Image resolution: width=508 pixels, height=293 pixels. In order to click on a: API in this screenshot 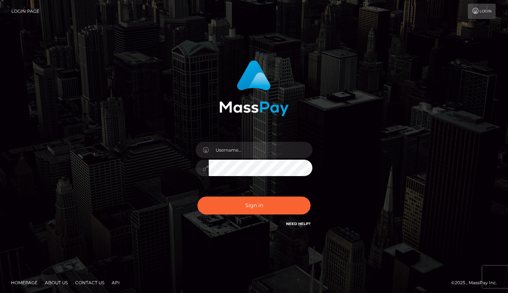, I will do `click(116, 282)`.